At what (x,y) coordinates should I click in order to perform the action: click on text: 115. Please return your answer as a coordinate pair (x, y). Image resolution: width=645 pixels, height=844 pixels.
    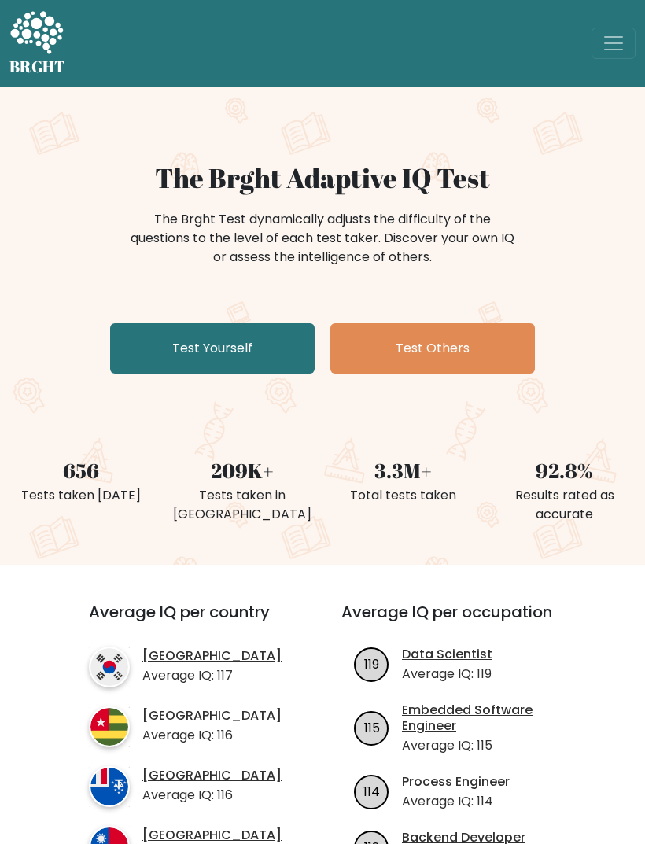
    Looking at the image, I should click on (372, 728).